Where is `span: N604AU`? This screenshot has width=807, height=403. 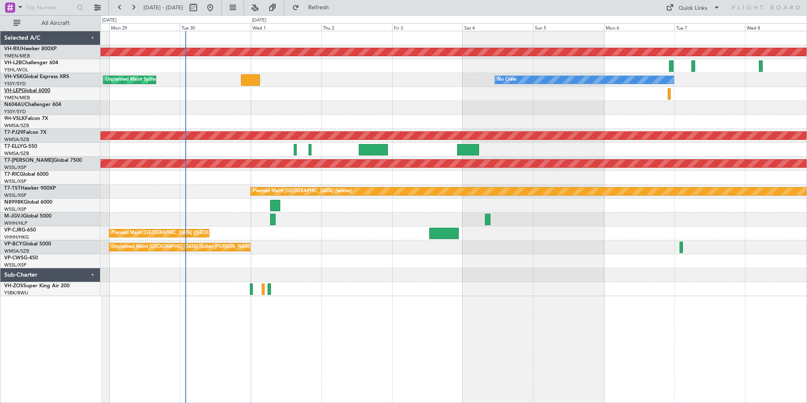 span: N604AU is located at coordinates (14, 105).